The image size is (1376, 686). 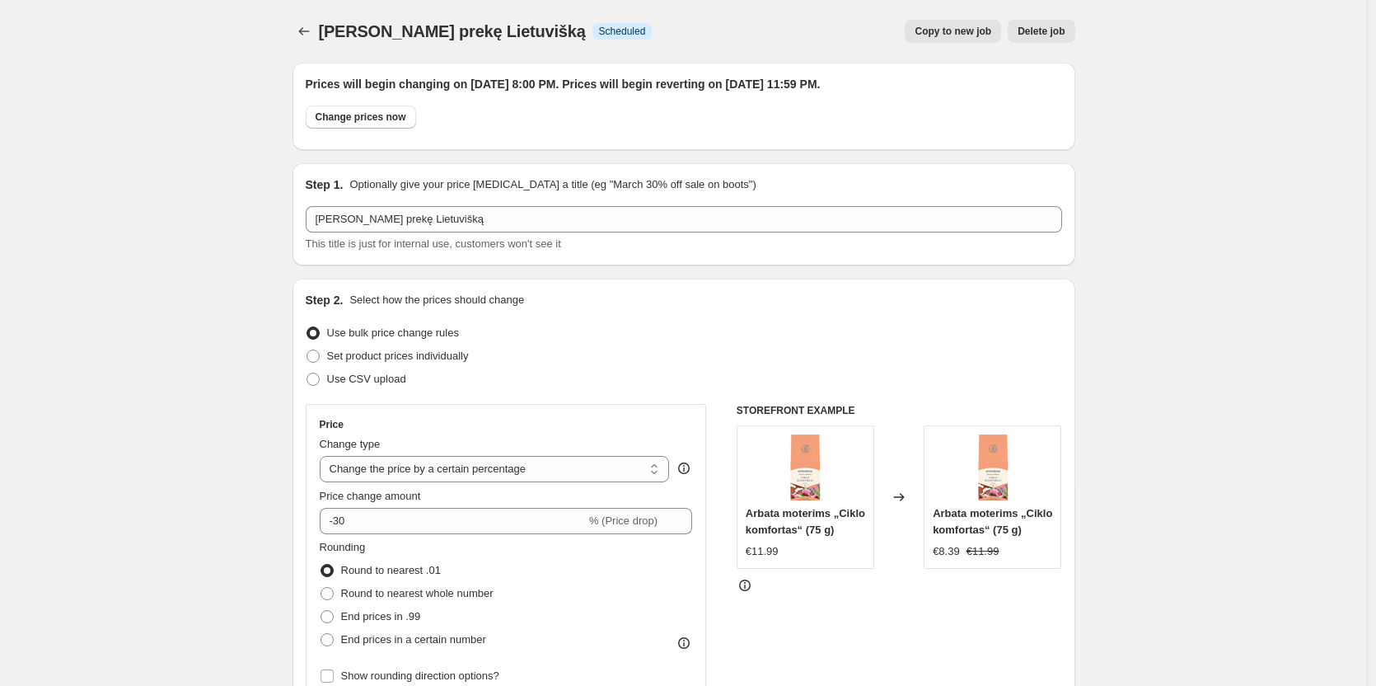 I want to click on div: €8.39, so click(x=946, y=551).